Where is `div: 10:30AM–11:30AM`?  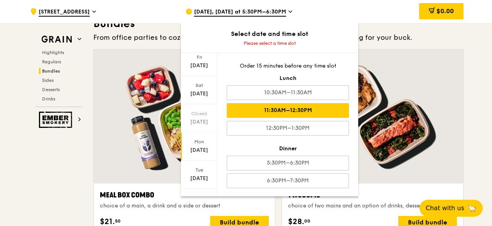 div: 10:30AM–11:30AM is located at coordinates (288, 93).